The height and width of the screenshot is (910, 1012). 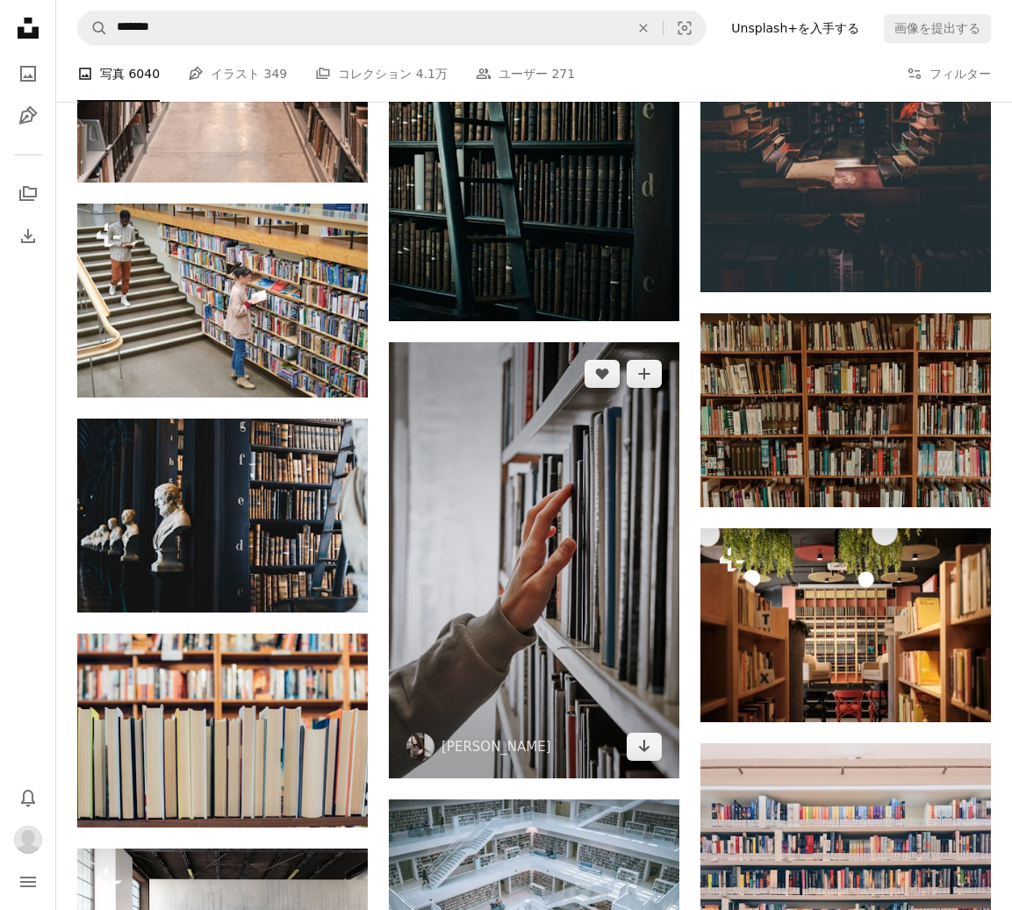 I want to click on span: 4.1万, so click(x=432, y=74).